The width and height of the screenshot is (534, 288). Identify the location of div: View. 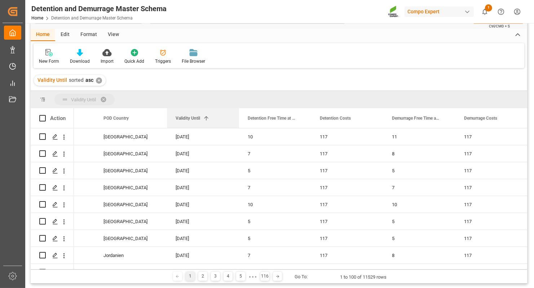
(113, 35).